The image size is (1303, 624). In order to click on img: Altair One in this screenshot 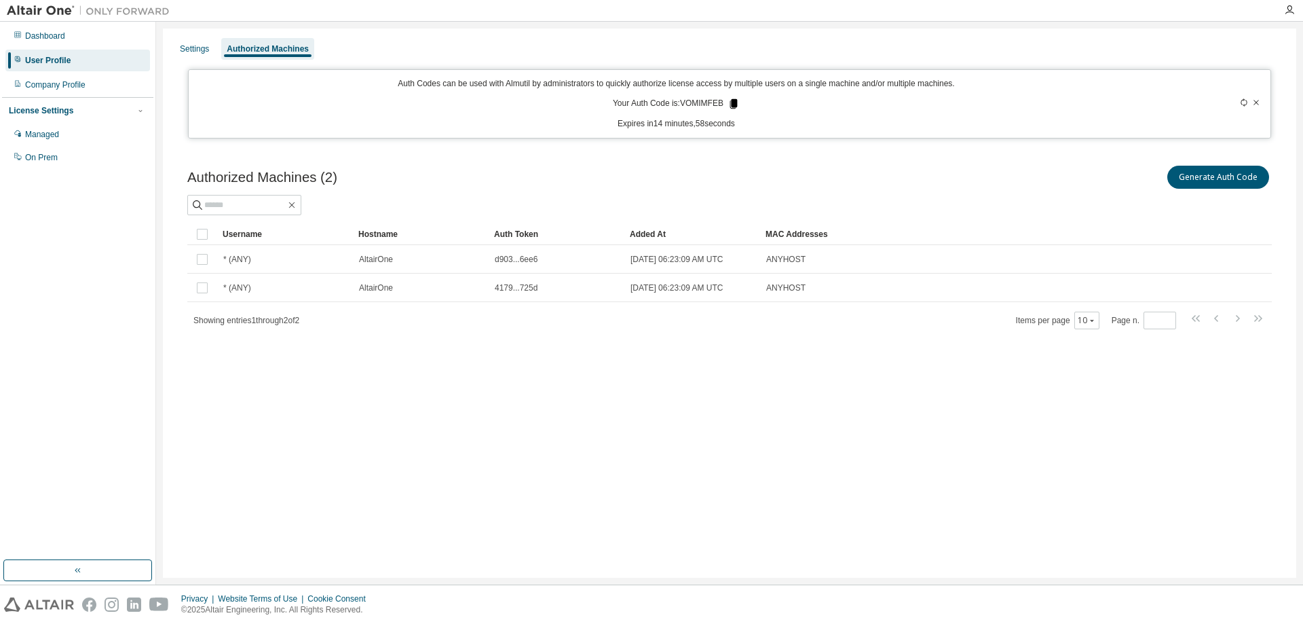, I will do `click(92, 11)`.